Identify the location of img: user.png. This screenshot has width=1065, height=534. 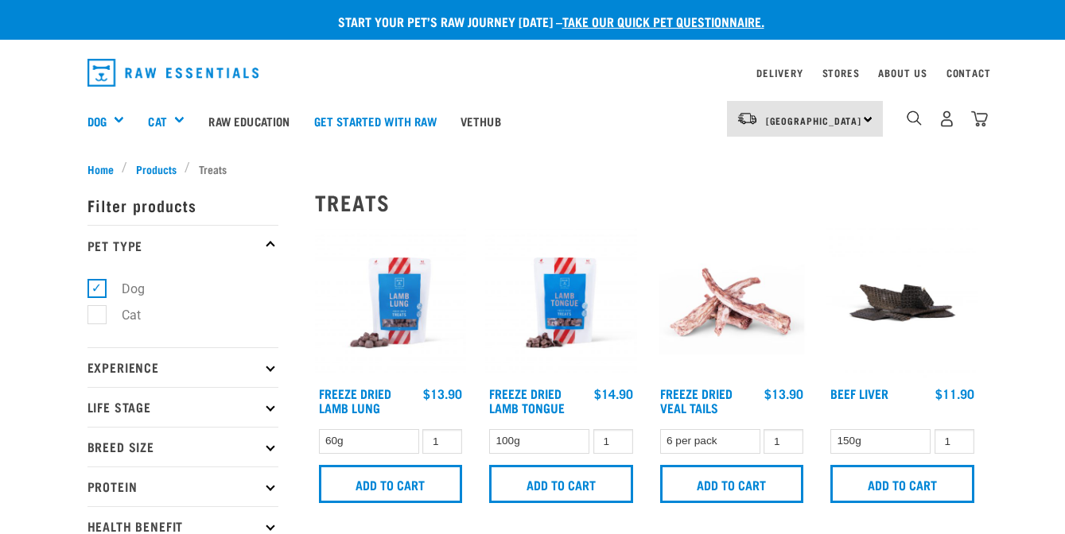
(946, 118).